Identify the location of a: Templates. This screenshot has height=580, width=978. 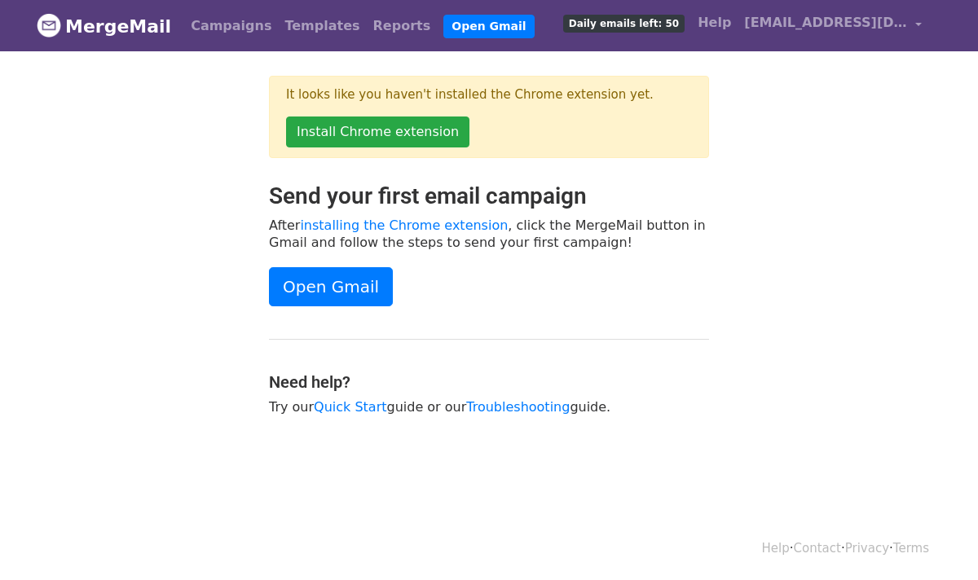
(322, 26).